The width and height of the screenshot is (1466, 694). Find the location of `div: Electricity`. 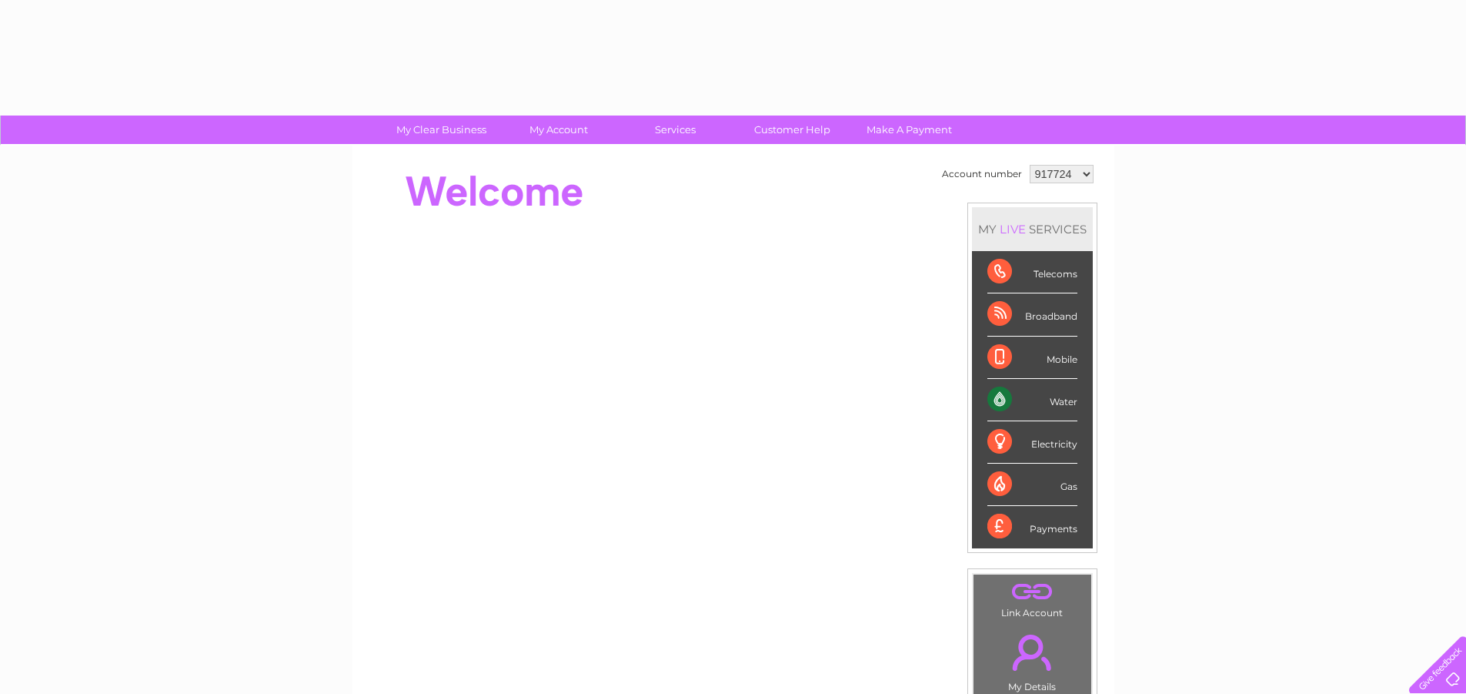

div: Electricity is located at coordinates (1032, 442).